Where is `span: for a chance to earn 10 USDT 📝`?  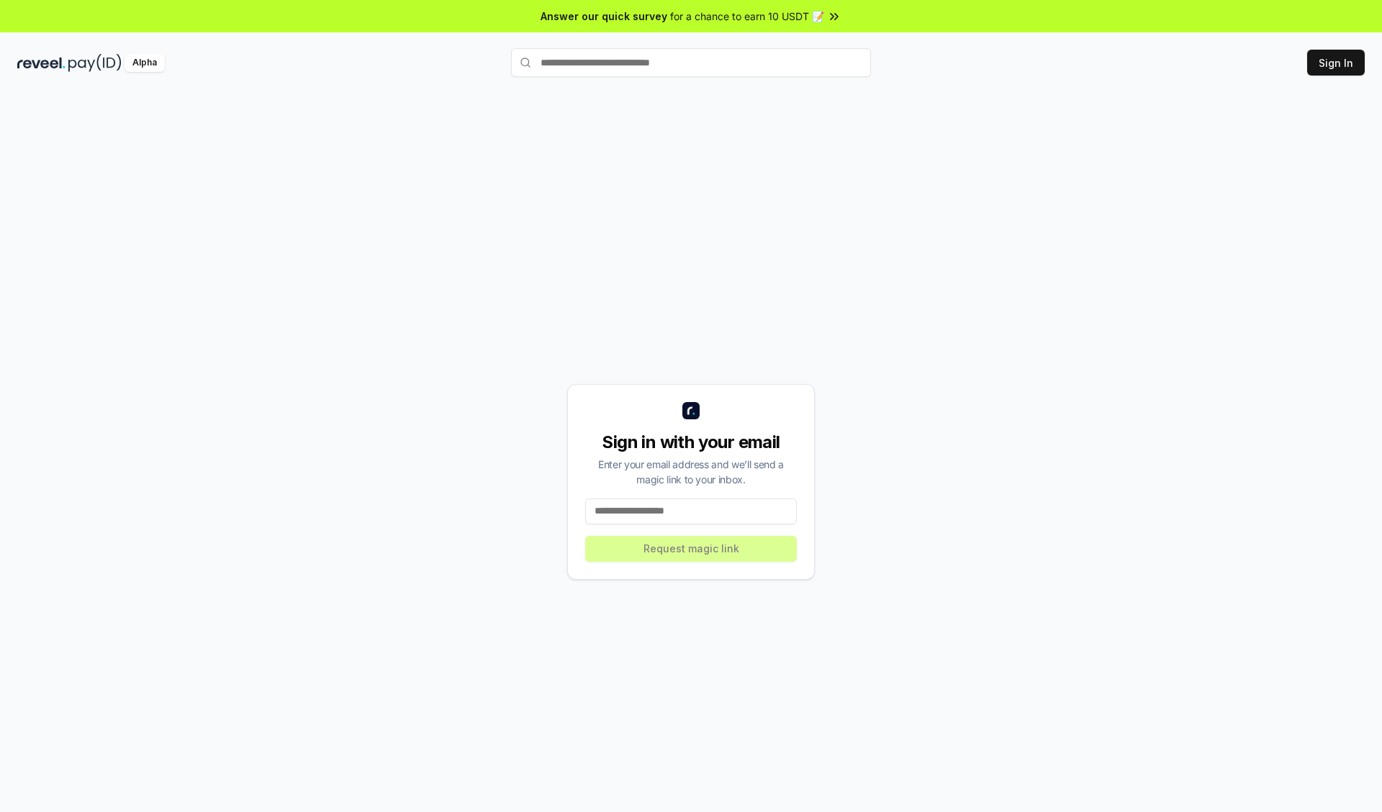 span: for a chance to earn 10 USDT 📝 is located at coordinates (747, 16).